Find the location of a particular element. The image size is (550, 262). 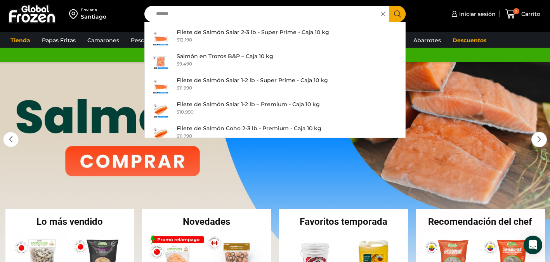

bdi: 11.990 is located at coordinates (184, 88).